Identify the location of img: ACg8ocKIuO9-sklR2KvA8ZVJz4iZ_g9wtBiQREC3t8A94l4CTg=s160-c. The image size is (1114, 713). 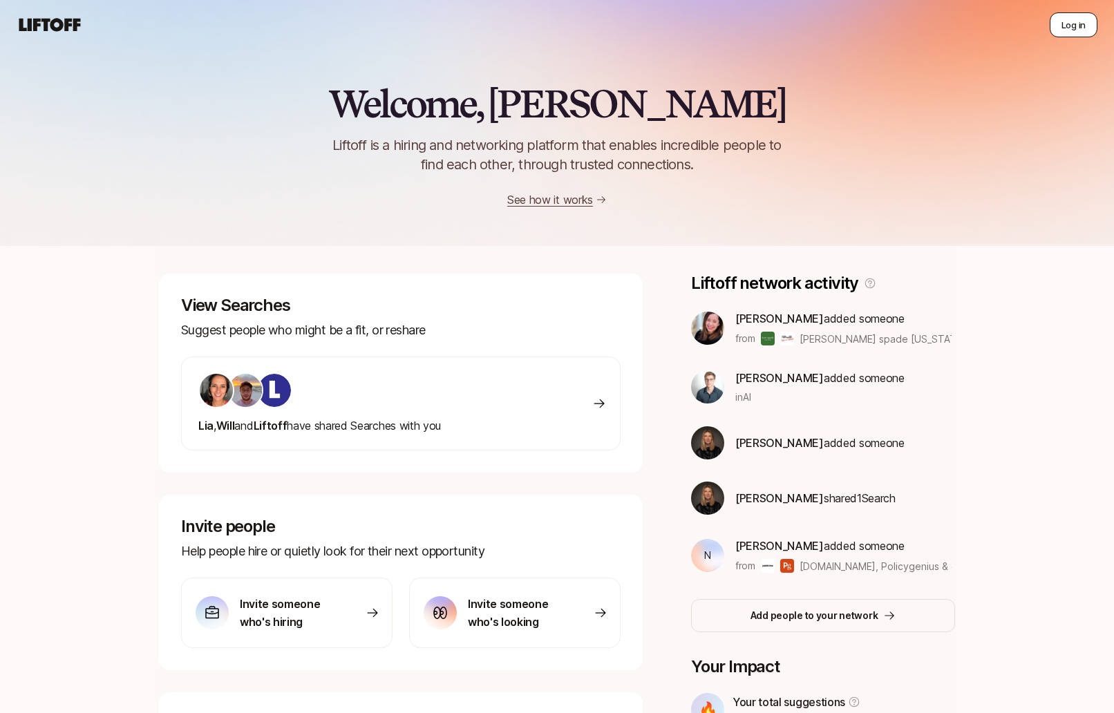
(274, 390).